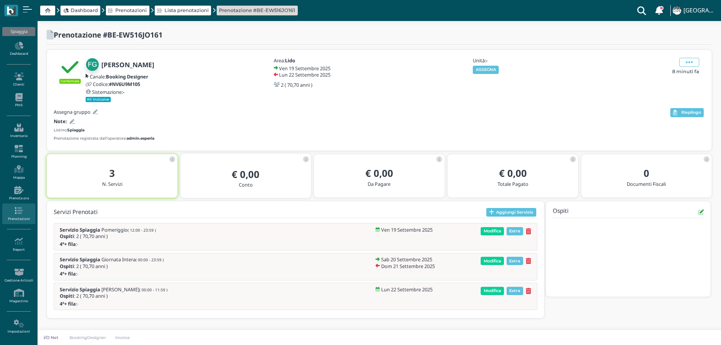 The width and height of the screenshot is (721, 345). What do you see at coordinates (18, 275) in the screenshot?
I see `a: Gestione Articoli` at bounding box center [18, 275].